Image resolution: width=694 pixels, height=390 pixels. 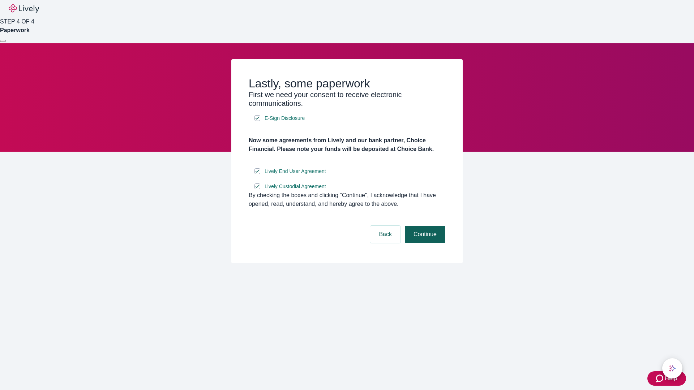 What do you see at coordinates (347, 83) in the screenshot?
I see `h2: Lastly, some paperwork` at bounding box center [347, 83].